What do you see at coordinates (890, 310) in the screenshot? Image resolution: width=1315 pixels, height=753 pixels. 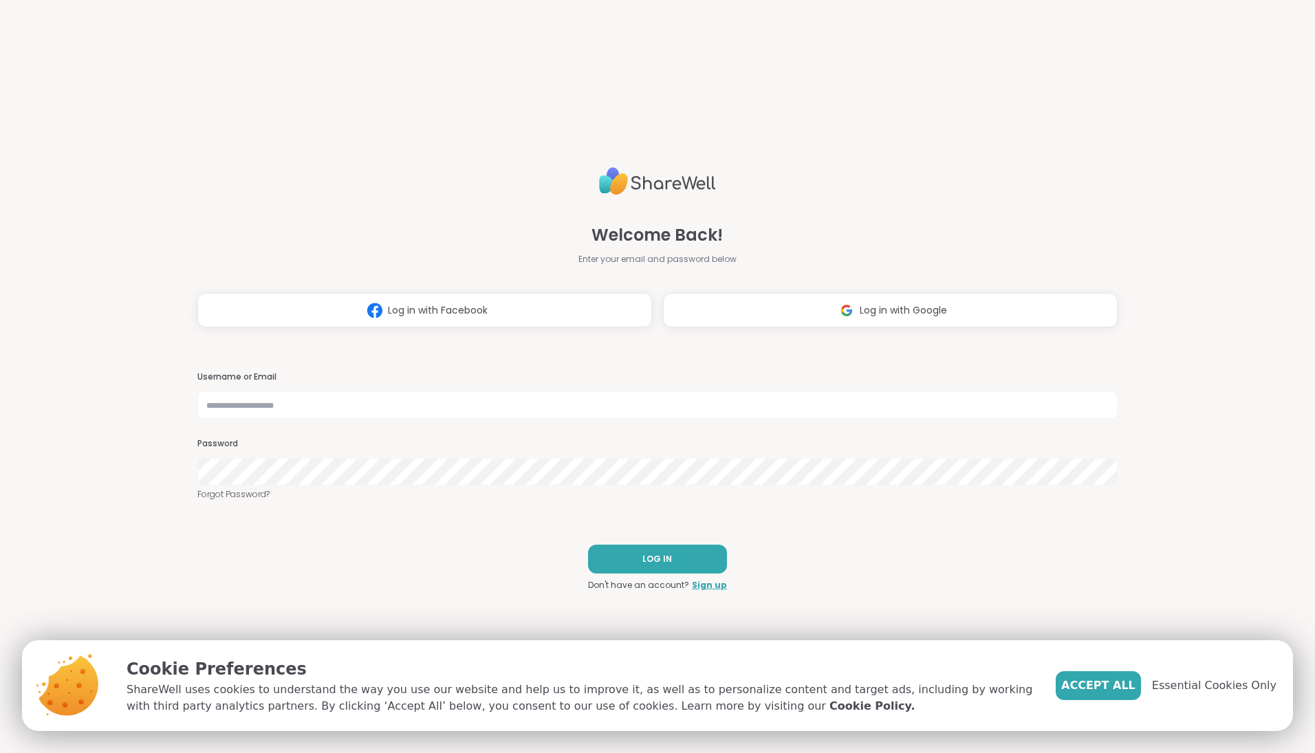 I see `button: Log in with Google` at bounding box center [890, 310].